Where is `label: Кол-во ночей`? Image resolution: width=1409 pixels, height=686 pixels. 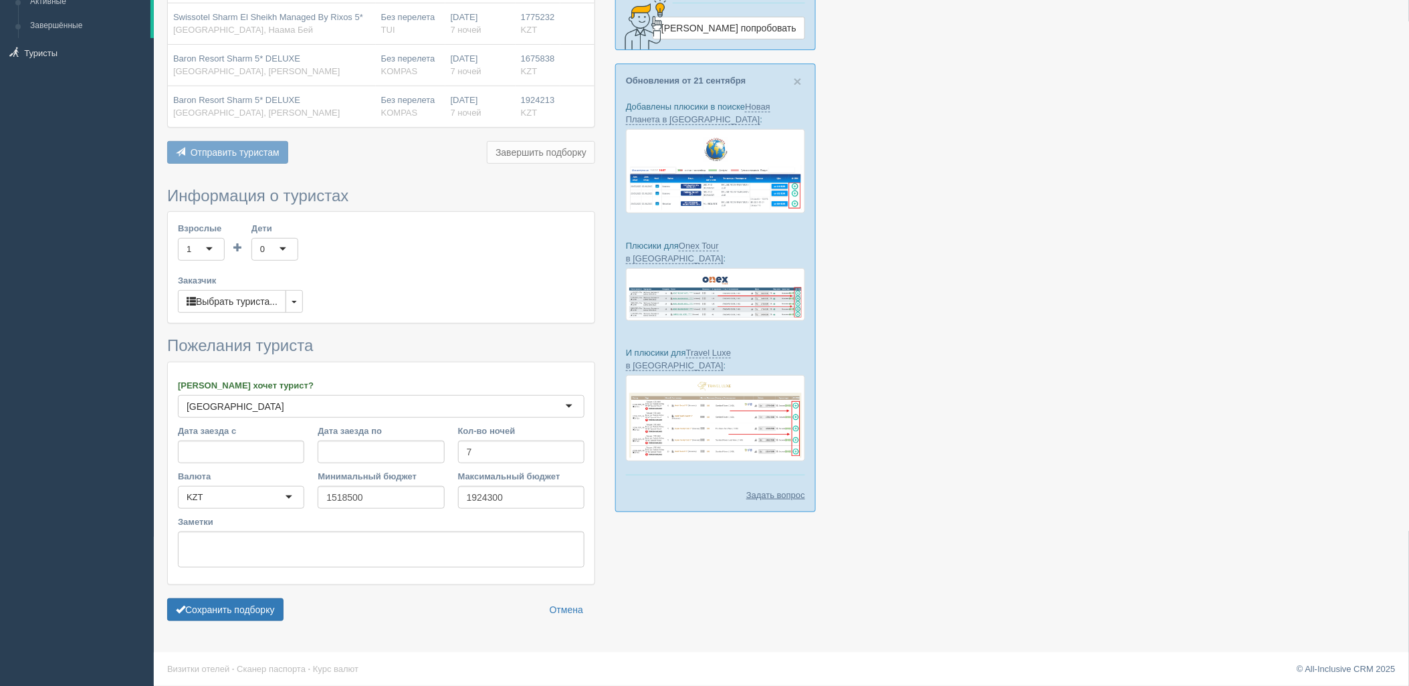 label: Кол-во ночей is located at coordinates (521, 431).